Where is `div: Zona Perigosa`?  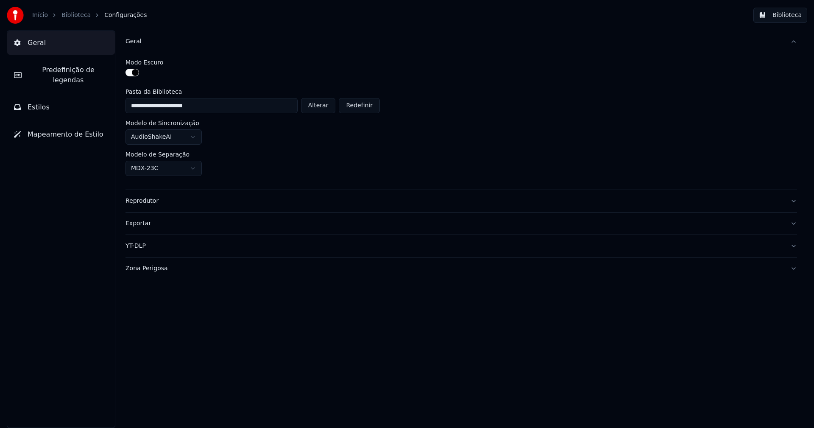 div: Zona Perigosa is located at coordinates (455, 268).